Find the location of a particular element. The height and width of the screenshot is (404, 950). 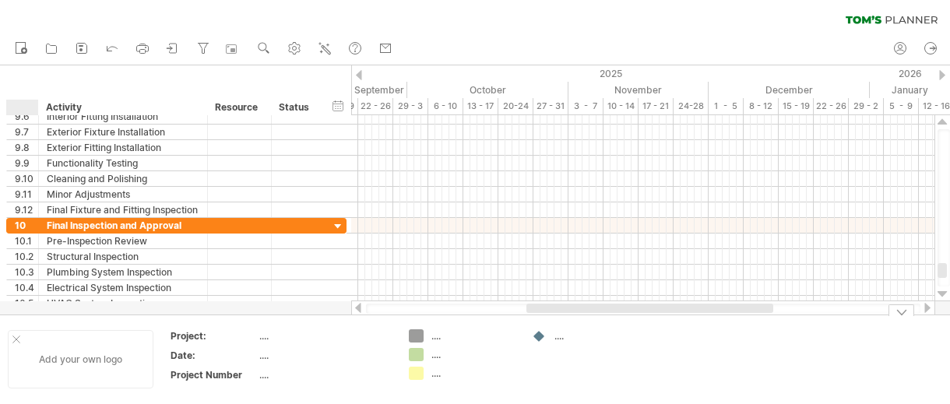

div: 10 - 14 is located at coordinates (621, 106).